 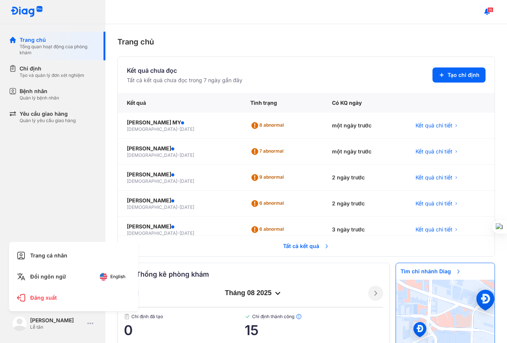 What do you see at coordinates (52, 75) in the screenshot?
I see `div: Tạo và quản lý đơn xét nghiệm` at bounding box center [52, 75].